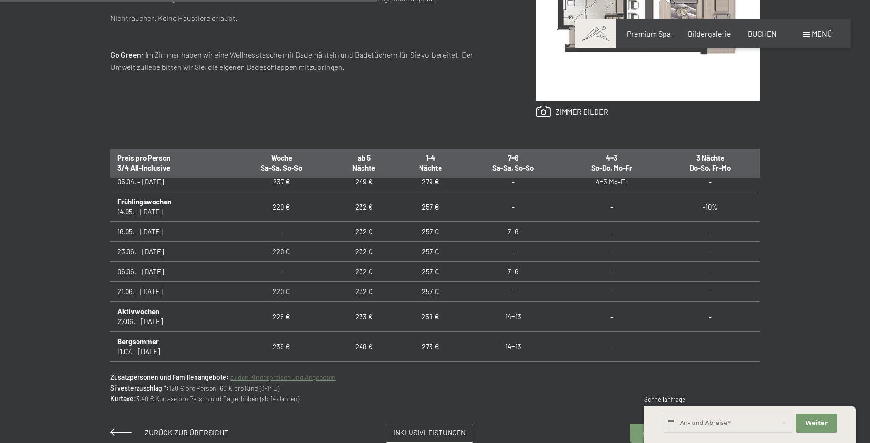  What do you see at coordinates (430, 433) in the screenshot?
I see `a: Inklusivleistungen` at bounding box center [430, 433].